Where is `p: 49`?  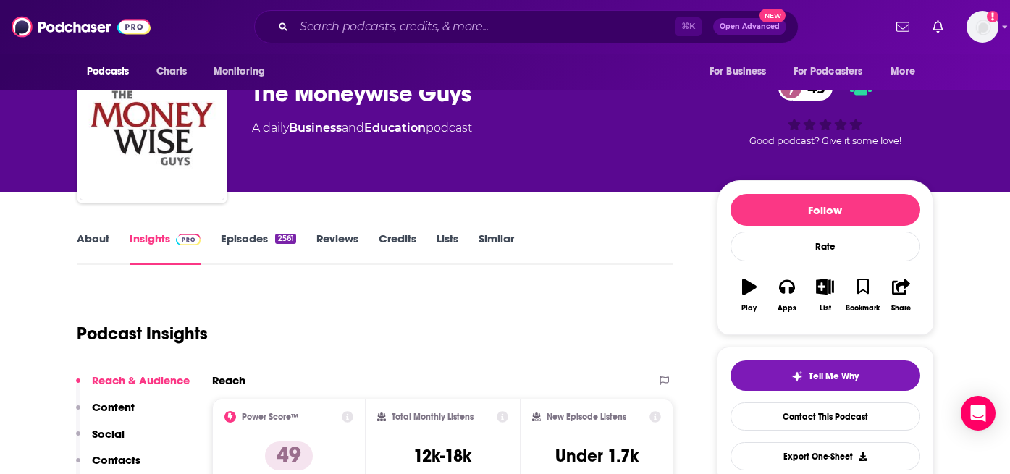
p: 49 is located at coordinates (289, 456).